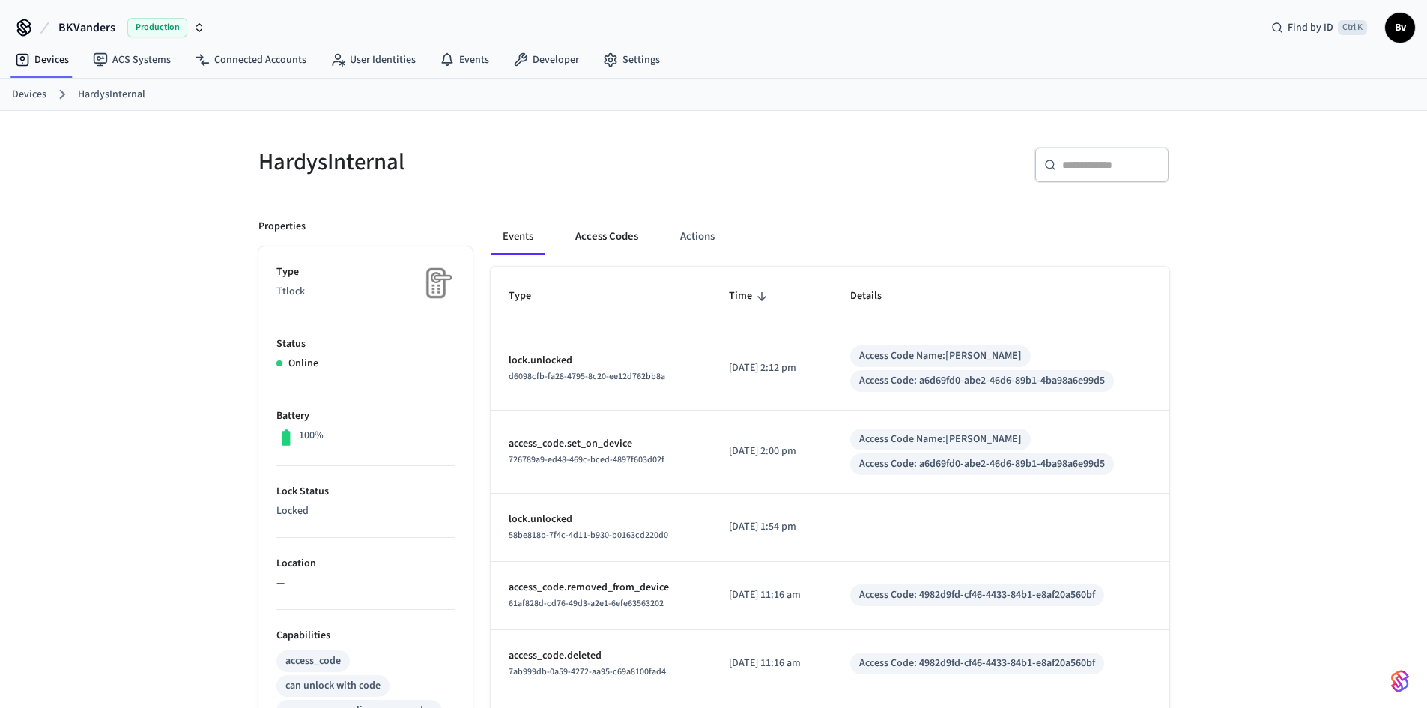 The image size is (1427, 708). I want to click on a: Settings, so click(631, 60).